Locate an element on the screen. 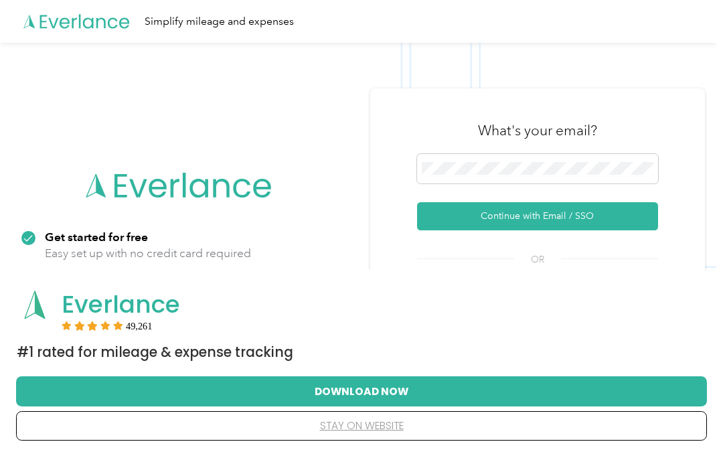 Image resolution: width=723 pixels, height=456 pixels. button: Download Now is located at coordinates (362, 391).